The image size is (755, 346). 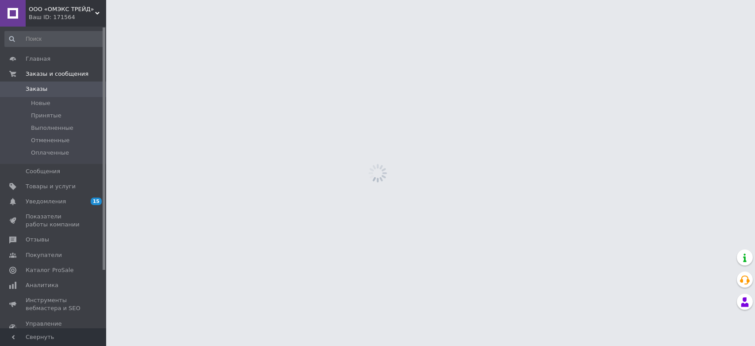 I want to click on span: ООО «ОМЭКС ТРЕЙД», so click(x=62, y=9).